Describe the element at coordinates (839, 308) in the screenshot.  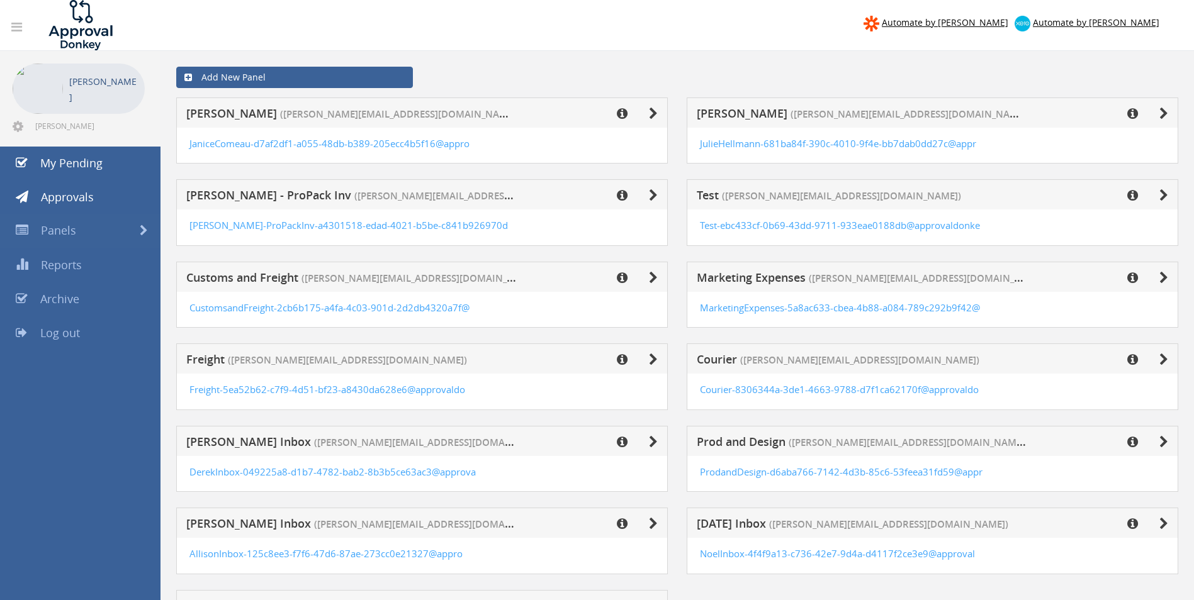
I see `a: MarketingExpenses-5a8ac633-cbea-4b88-a084-789c292b9f42@` at that location.